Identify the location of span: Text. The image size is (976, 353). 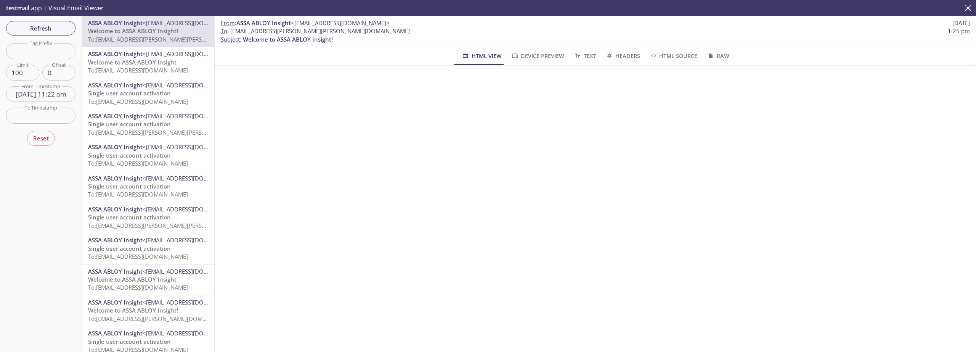
(584, 56).